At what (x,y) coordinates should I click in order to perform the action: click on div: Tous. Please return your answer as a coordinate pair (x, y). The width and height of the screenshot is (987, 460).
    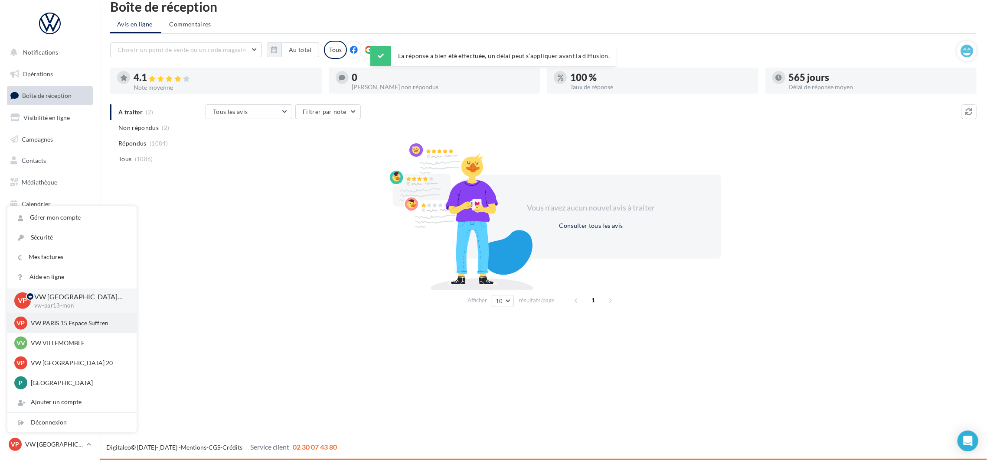
    Looking at the image, I should click on (335, 50).